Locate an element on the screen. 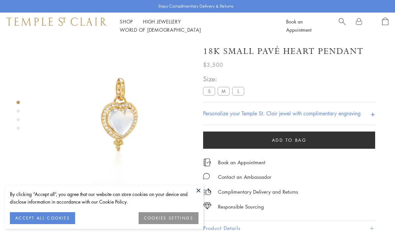 The height and width of the screenshot is (234, 395). img: Temple St. Clair is located at coordinates (57, 21).